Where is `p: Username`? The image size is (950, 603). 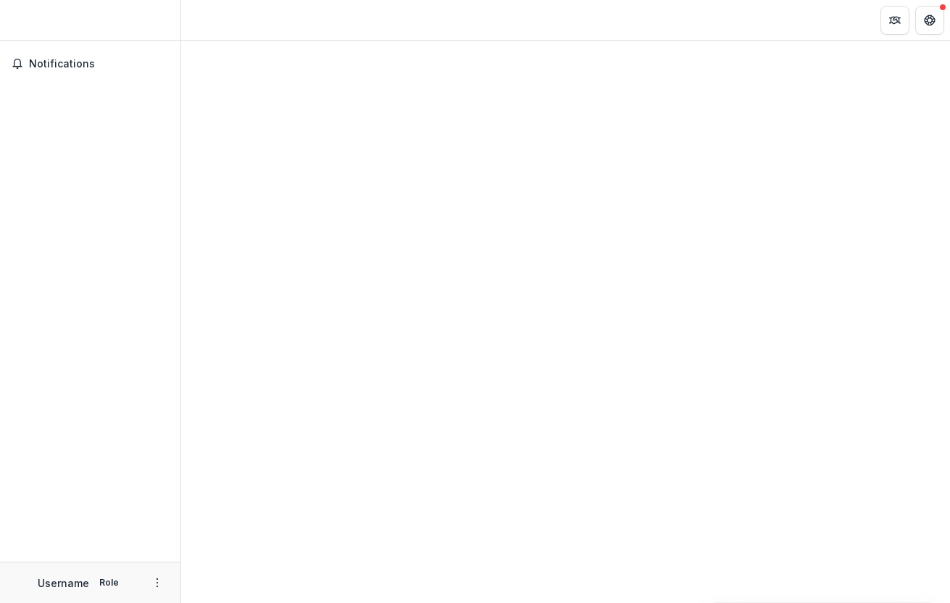 p: Username is located at coordinates (63, 583).